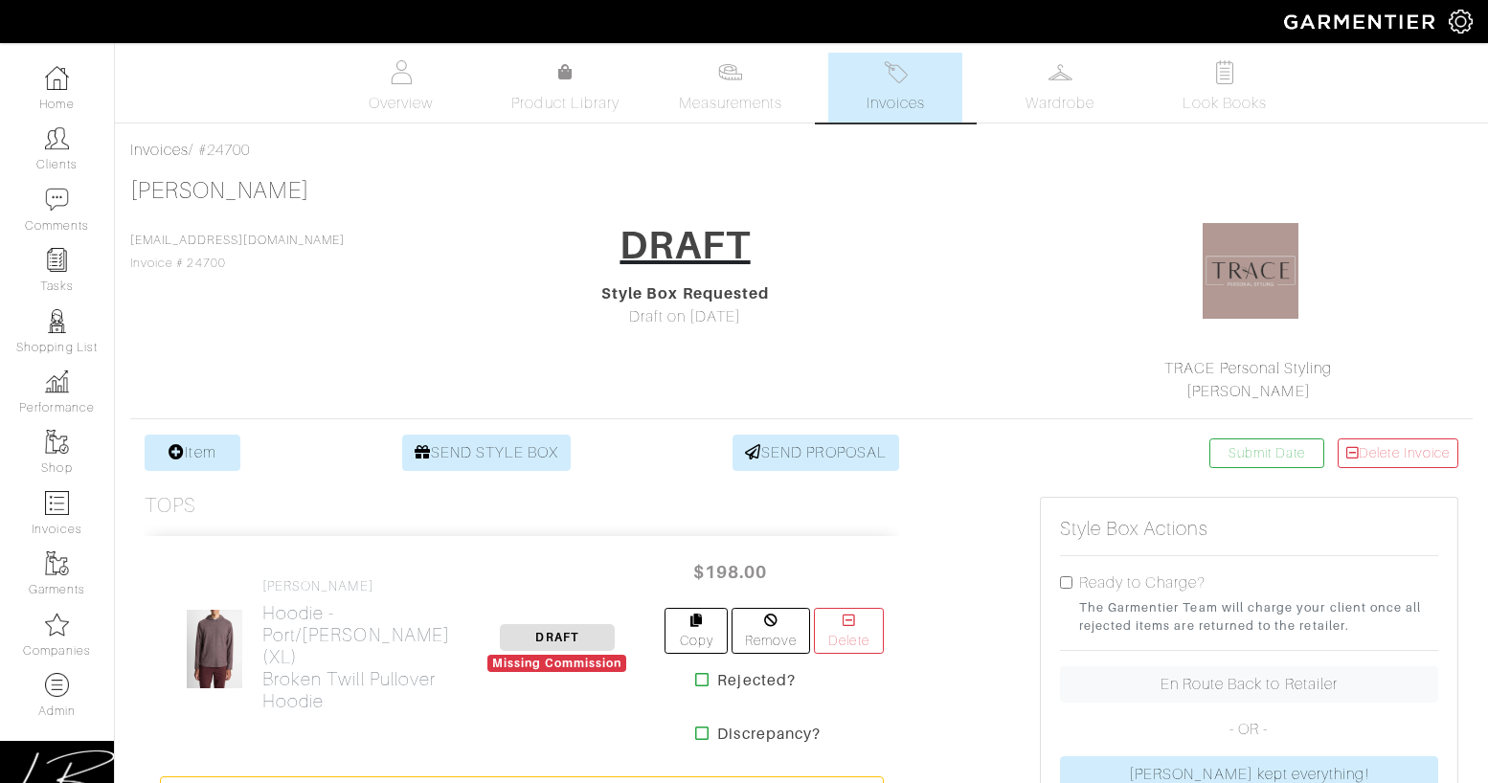  I want to click on a: Submit Date, so click(1267, 453).